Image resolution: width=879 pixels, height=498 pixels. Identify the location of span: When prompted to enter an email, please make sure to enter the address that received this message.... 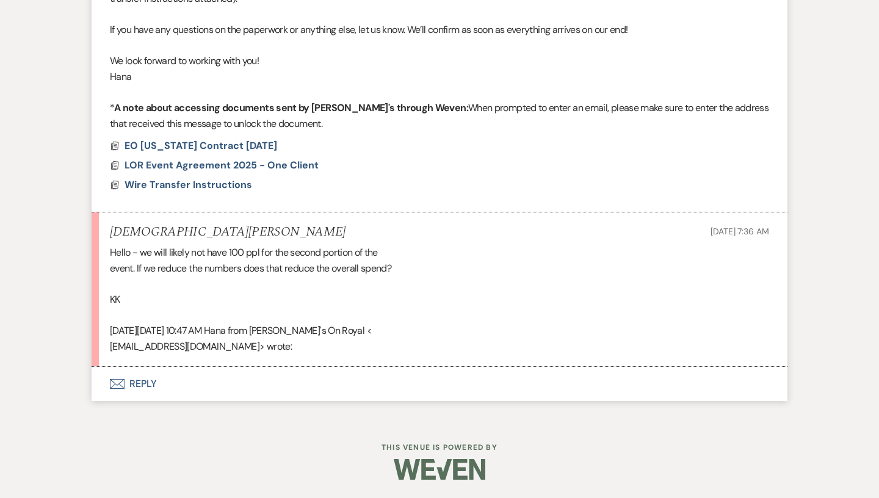
(439, 115).